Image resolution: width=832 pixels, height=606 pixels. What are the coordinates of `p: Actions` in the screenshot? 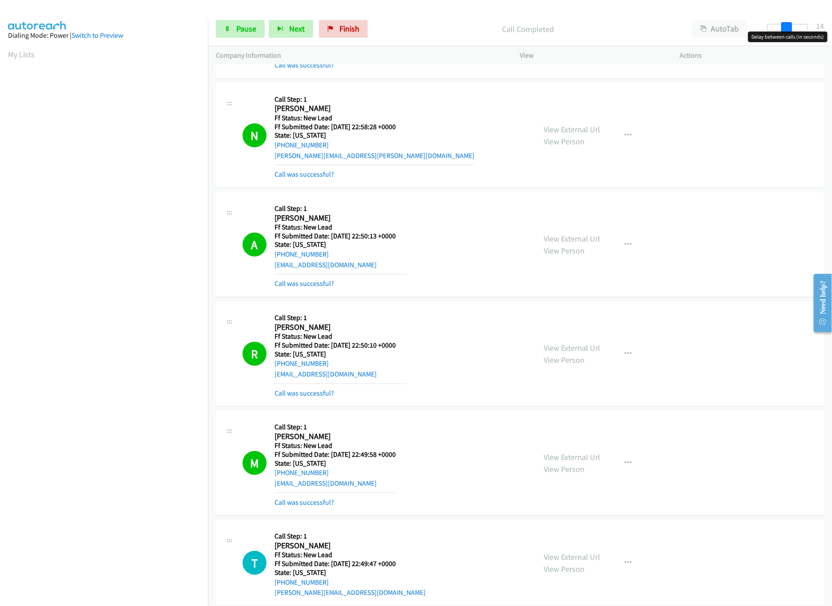 It's located at (752, 56).